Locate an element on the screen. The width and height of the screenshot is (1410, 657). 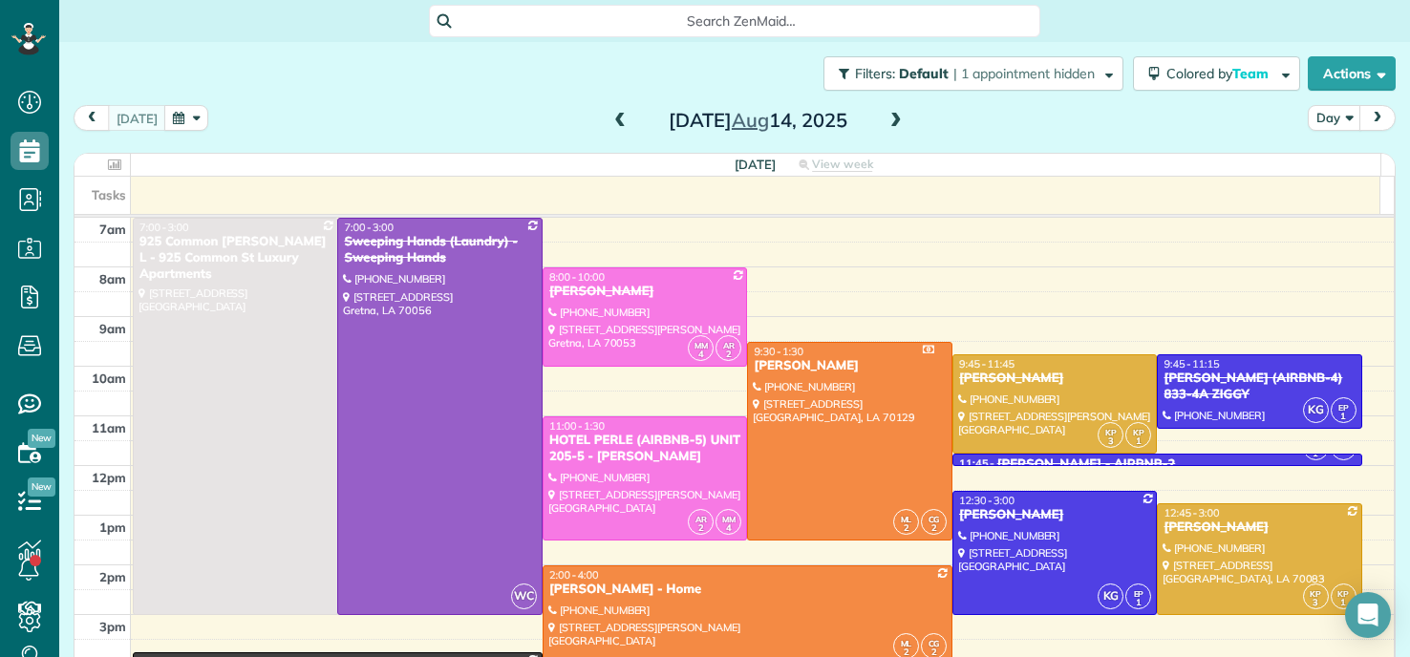
span: Default is located at coordinates (924, 74).